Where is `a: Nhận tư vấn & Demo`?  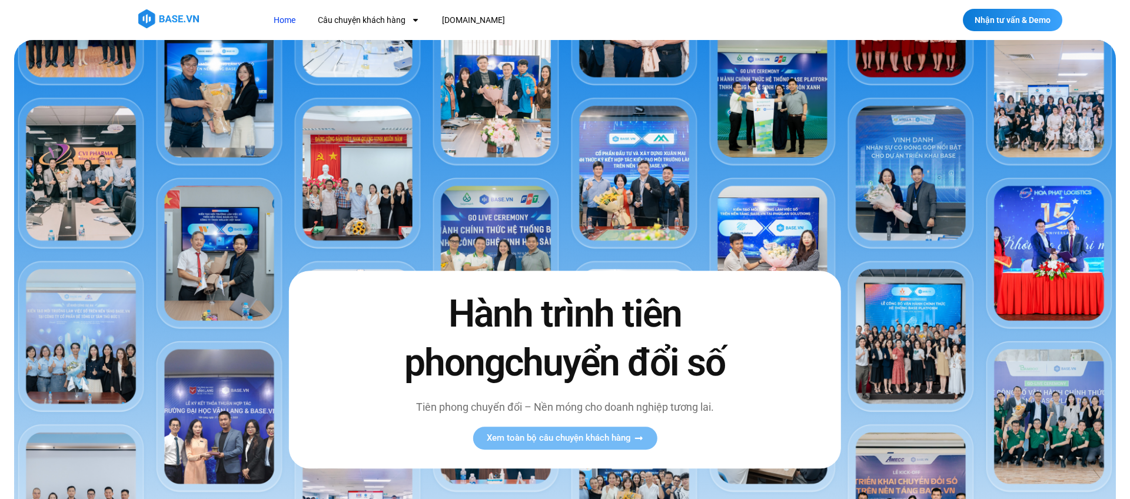
a: Nhận tư vấn & Demo is located at coordinates (1012, 20).